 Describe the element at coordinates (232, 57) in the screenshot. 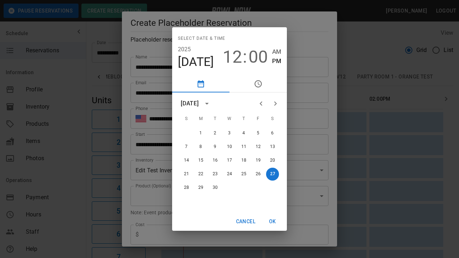

I see `span: 12` at that location.